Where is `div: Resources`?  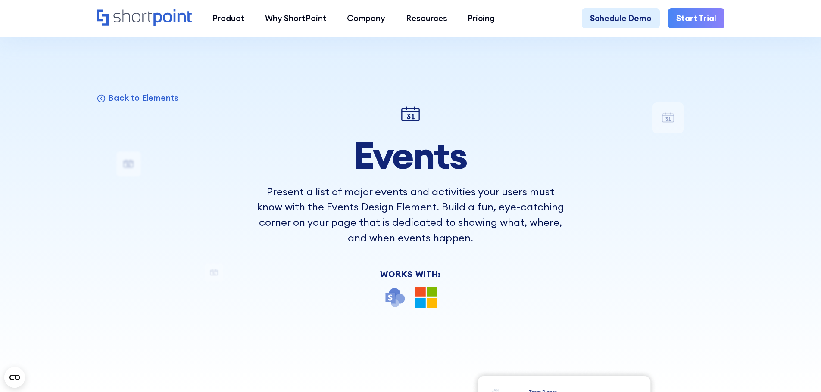
div: Resources is located at coordinates (427, 18).